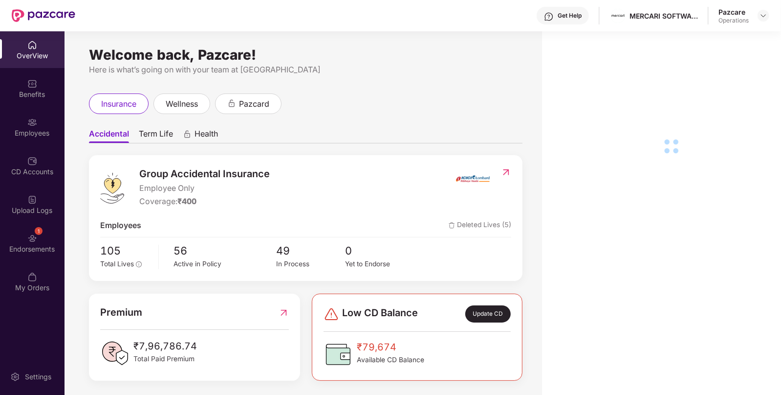  What do you see at coordinates (391, 347) in the screenshot?
I see `span: ₹79,674` at bounding box center [391, 347].